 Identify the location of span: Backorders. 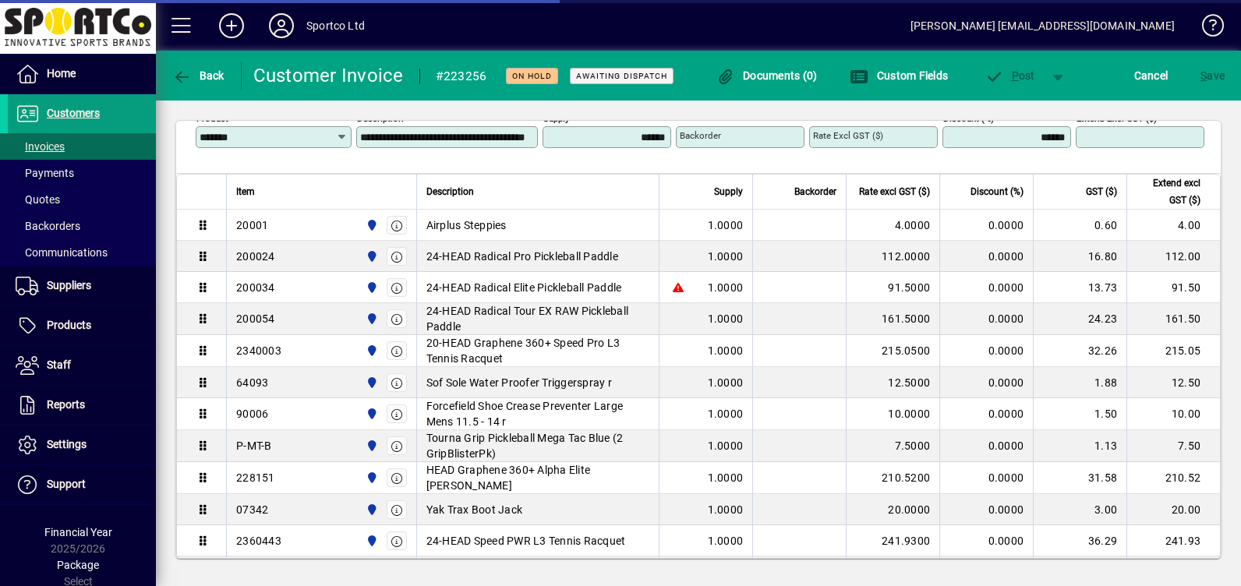
(48, 226).